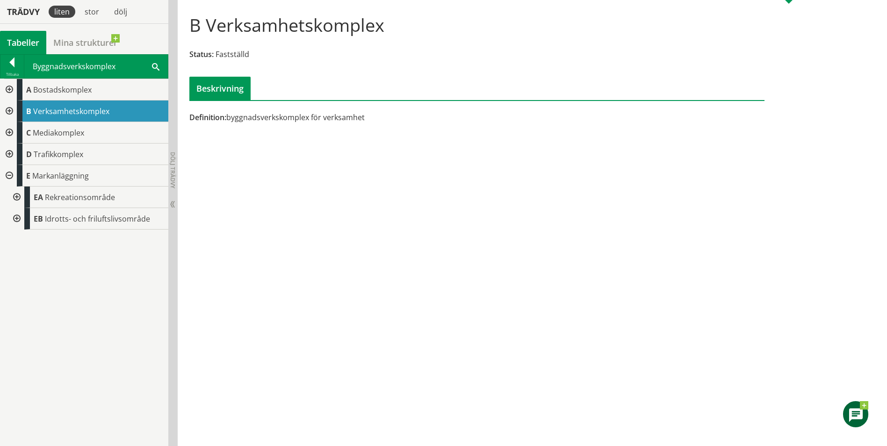 Image resolution: width=887 pixels, height=446 pixels. I want to click on span: D, so click(29, 154).